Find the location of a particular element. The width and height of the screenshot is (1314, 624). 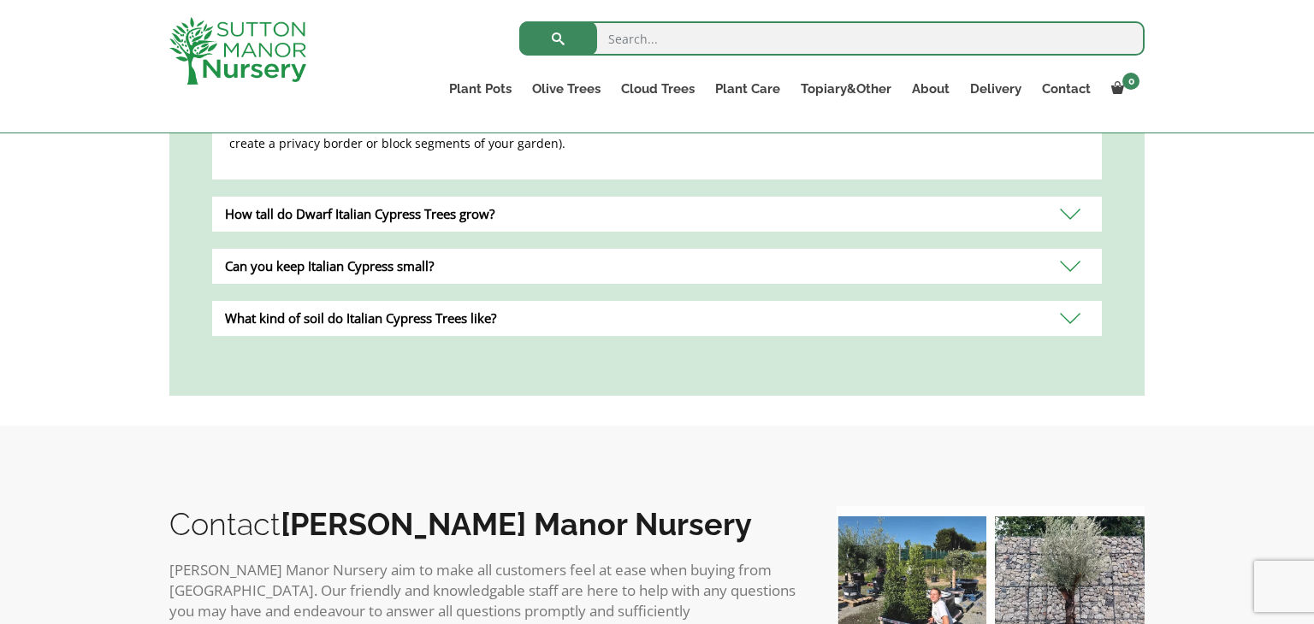

a: Plant Care is located at coordinates (748, 89).